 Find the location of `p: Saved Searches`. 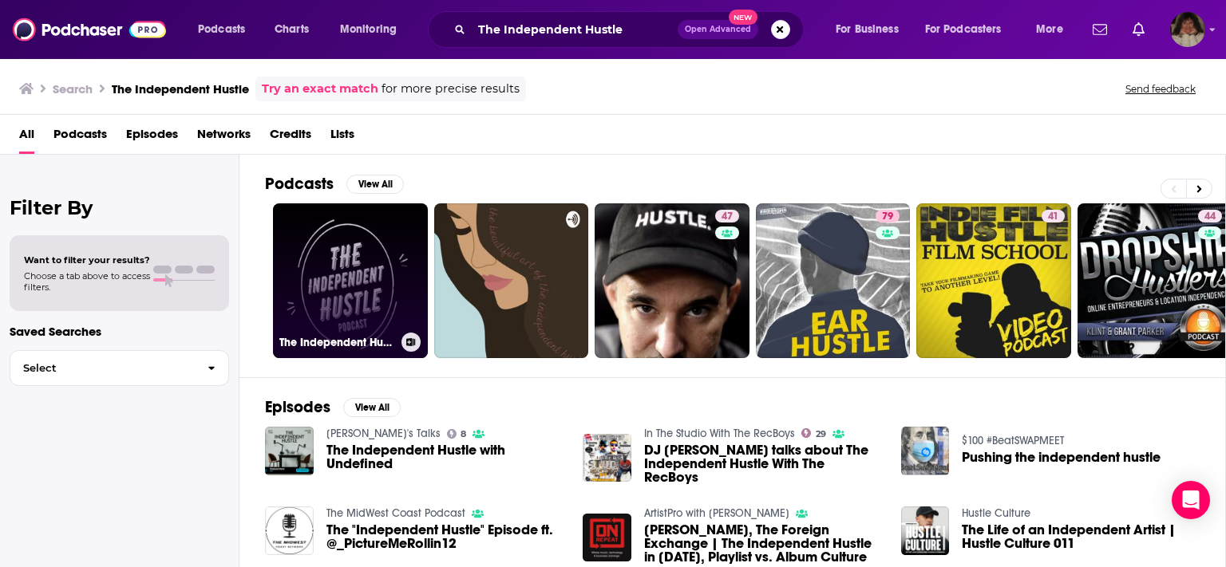

p: Saved Searches is located at coordinates (119, 331).